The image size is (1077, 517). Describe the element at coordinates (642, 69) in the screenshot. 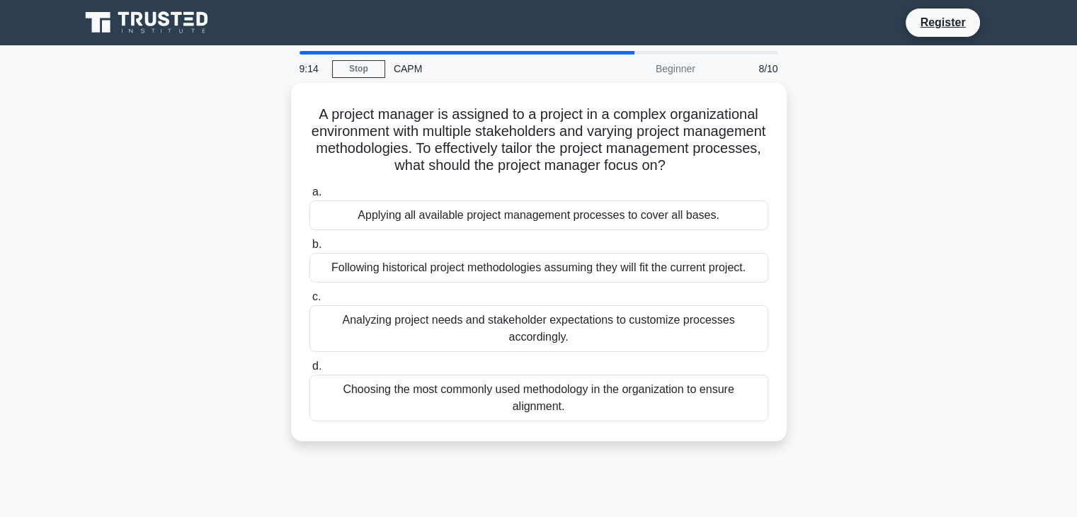

I see `div: Beginner` at that location.